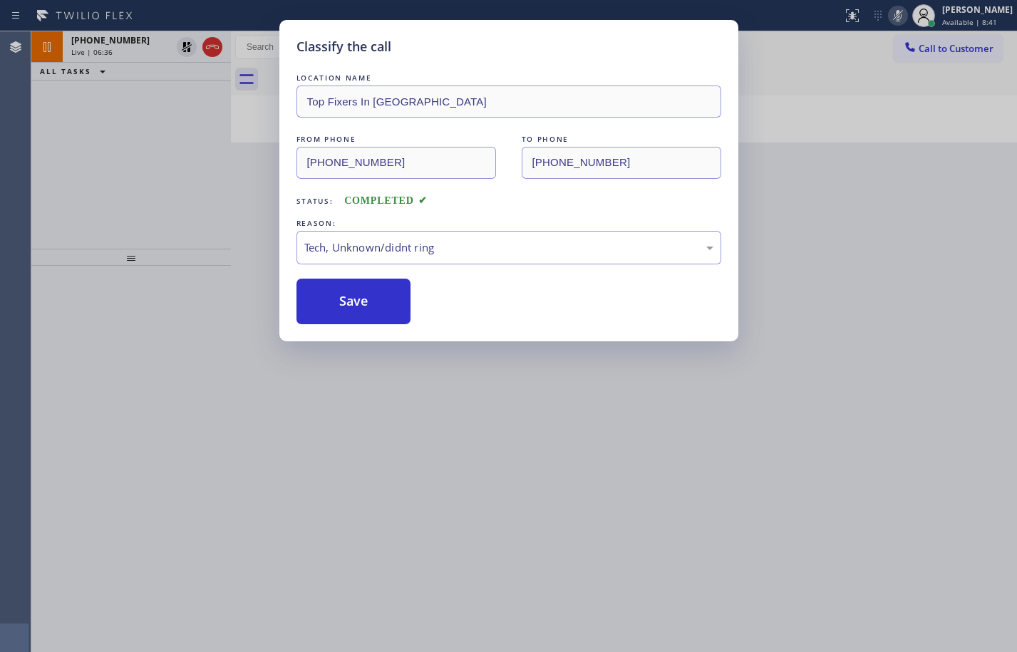 The height and width of the screenshot is (652, 1017). Describe the element at coordinates (622, 139) in the screenshot. I see `div: TO PHONE` at that location.